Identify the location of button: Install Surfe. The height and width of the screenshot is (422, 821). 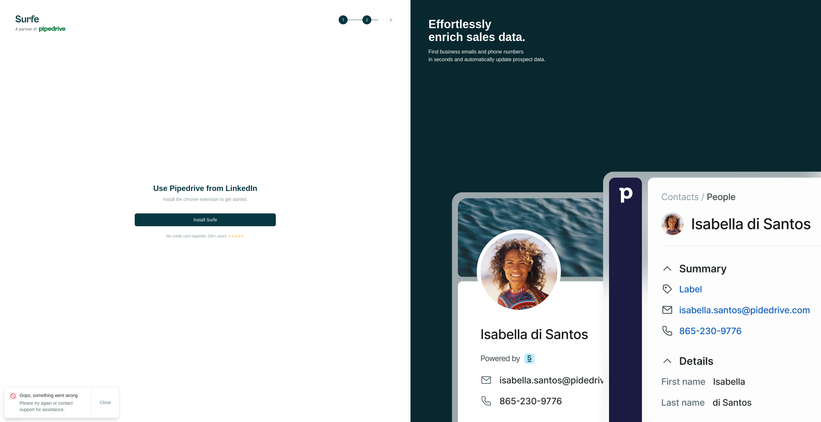
(205, 220).